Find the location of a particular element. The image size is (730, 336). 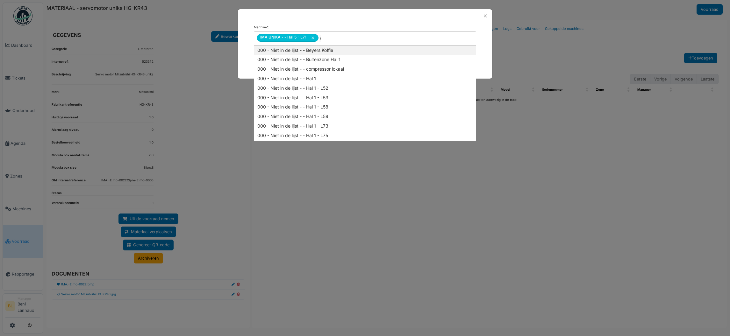

div: 000 - Niet in de lijst - - Hal 1 is located at coordinates (365, 79).